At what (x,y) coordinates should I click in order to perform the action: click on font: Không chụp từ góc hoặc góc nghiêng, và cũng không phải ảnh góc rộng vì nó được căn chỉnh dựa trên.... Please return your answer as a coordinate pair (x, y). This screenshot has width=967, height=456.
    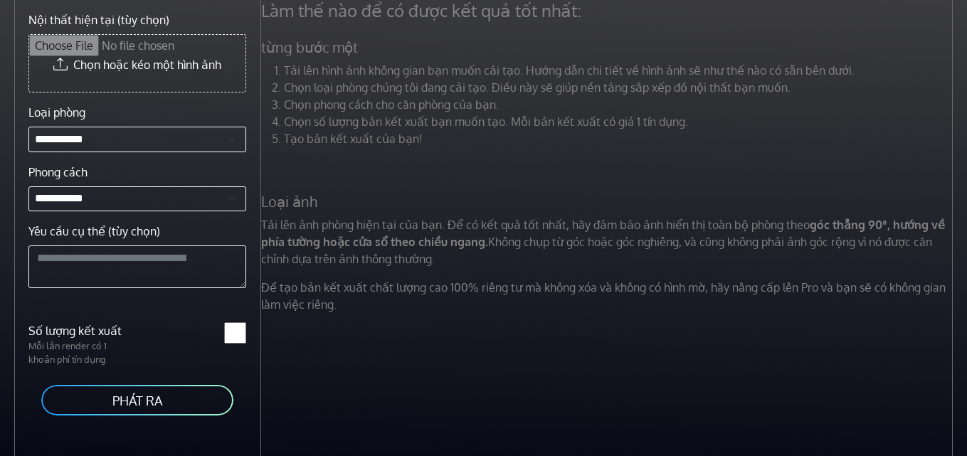
    Looking at the image, I should click on (597, 251).